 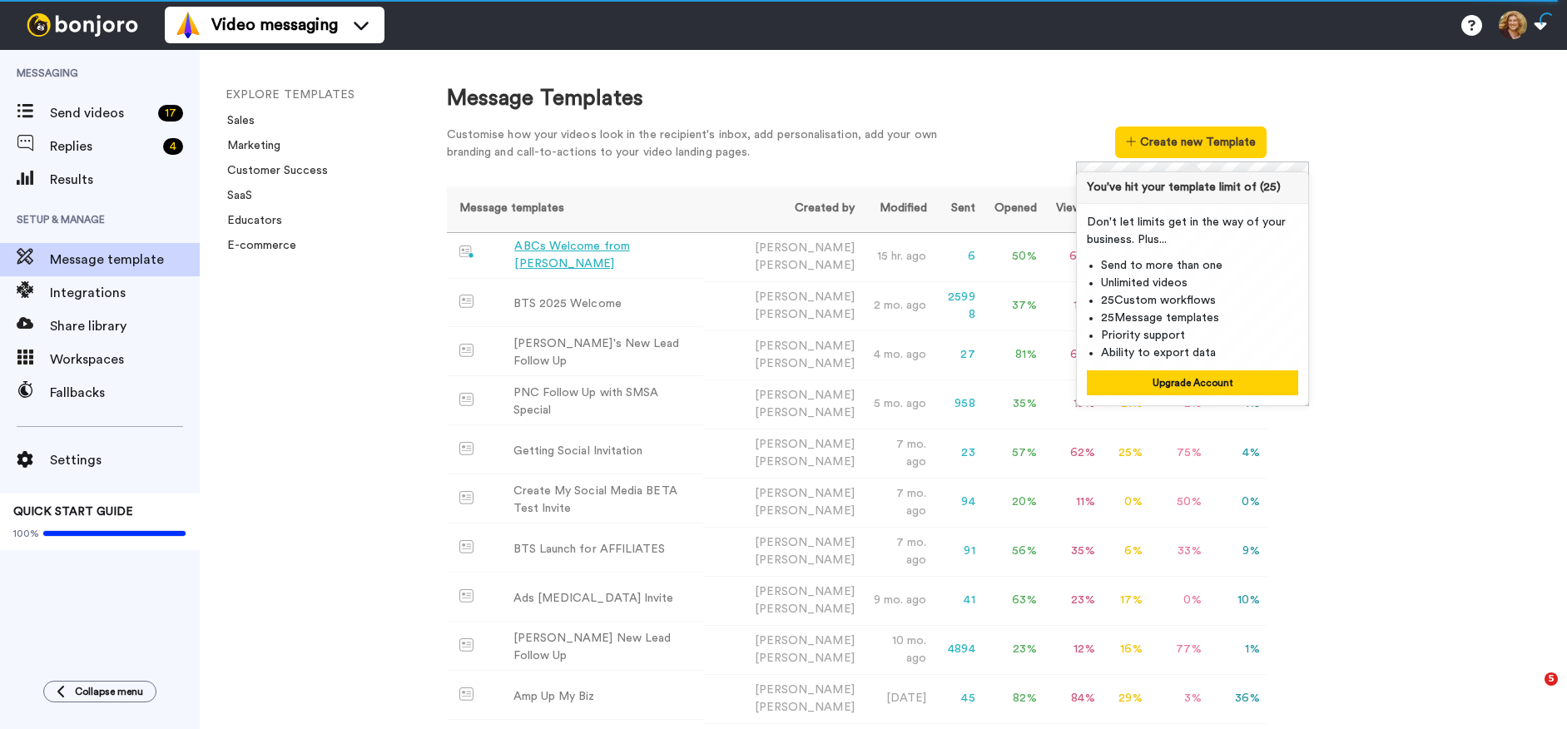 I want to click on span: Collapse menu, so click(x=109, y=692).